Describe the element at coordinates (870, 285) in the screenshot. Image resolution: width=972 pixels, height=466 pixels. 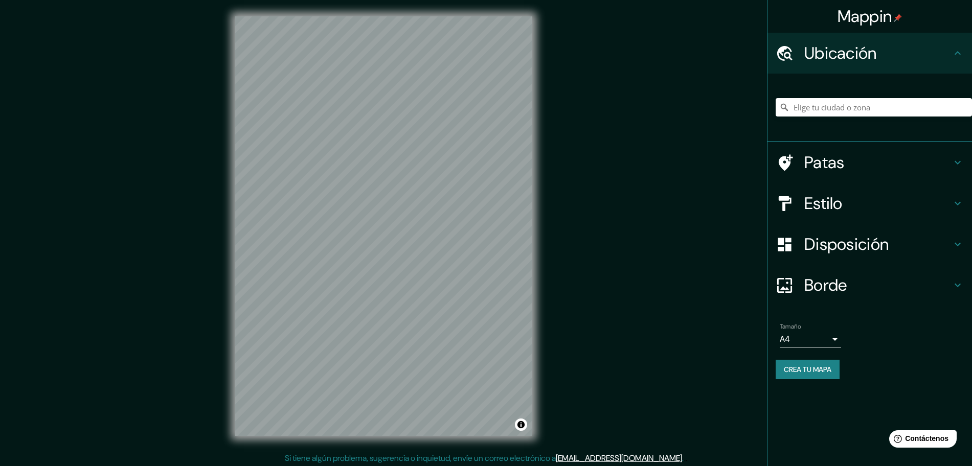
I see `div: Borde` at that location.